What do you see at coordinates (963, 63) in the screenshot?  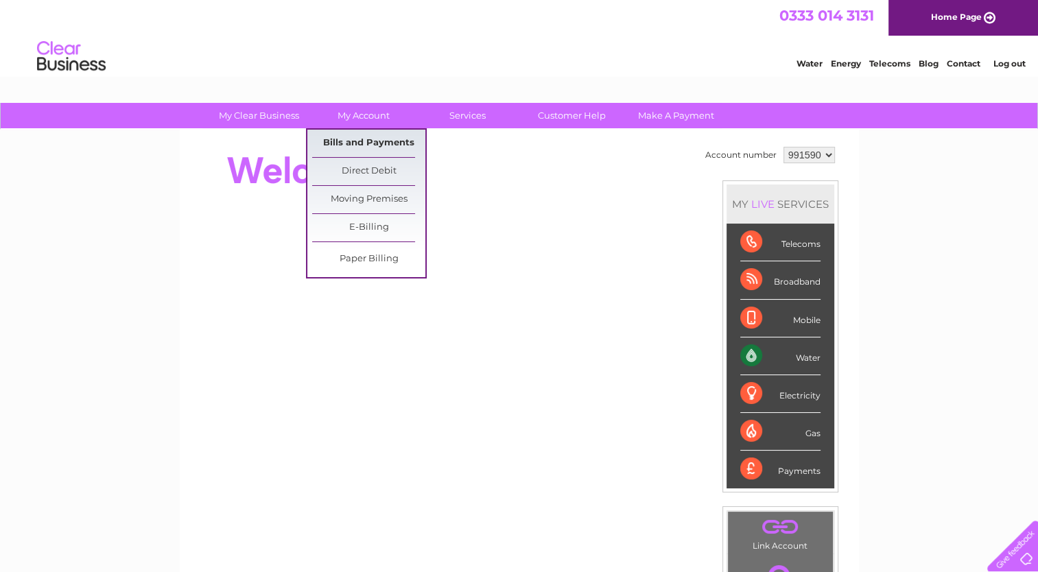 I see `a: Contact` at bounding box center [963, 63].